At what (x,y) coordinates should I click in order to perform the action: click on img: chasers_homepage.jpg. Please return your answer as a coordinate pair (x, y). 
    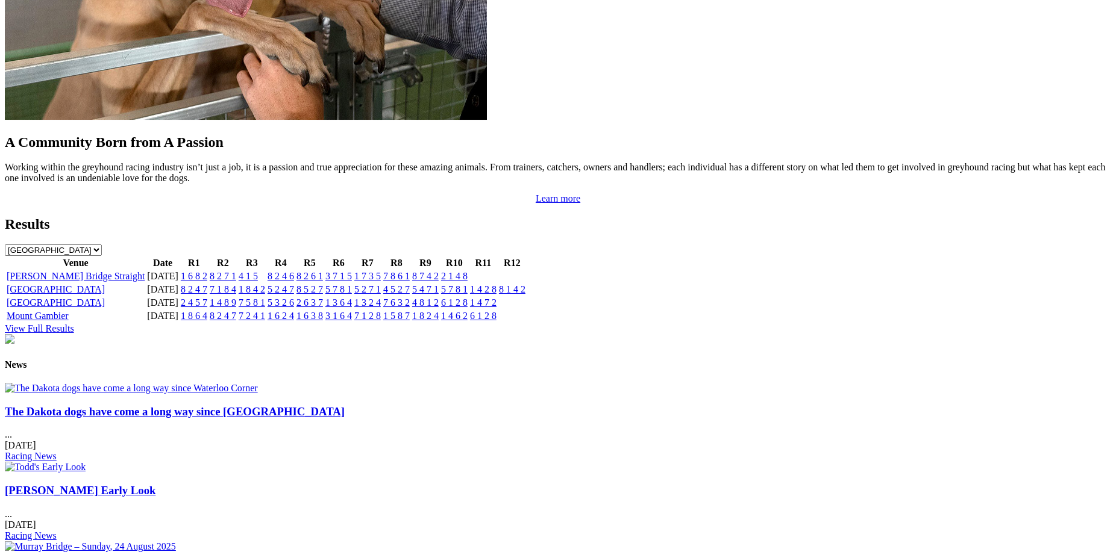
    Looking at the image, I should click on (10, 339).